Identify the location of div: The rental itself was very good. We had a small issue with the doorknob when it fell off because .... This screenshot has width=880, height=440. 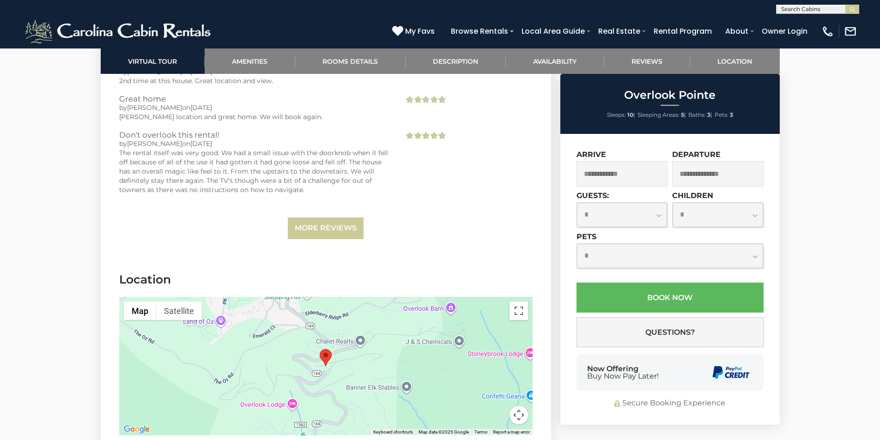
(255, 171).